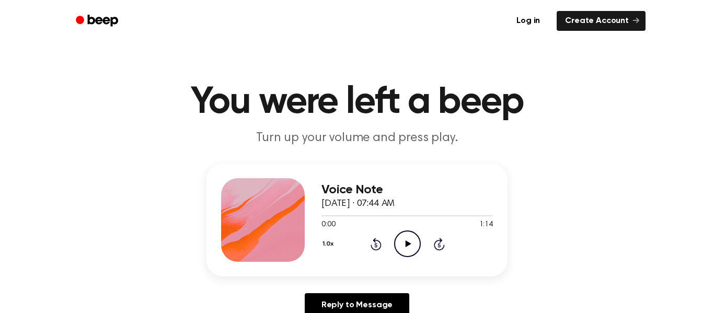 The image size is (714, 313). What do you see at coordinates (528, 21) in the screenshot?
I see `a: Log in` at bounding box center [528, 21].